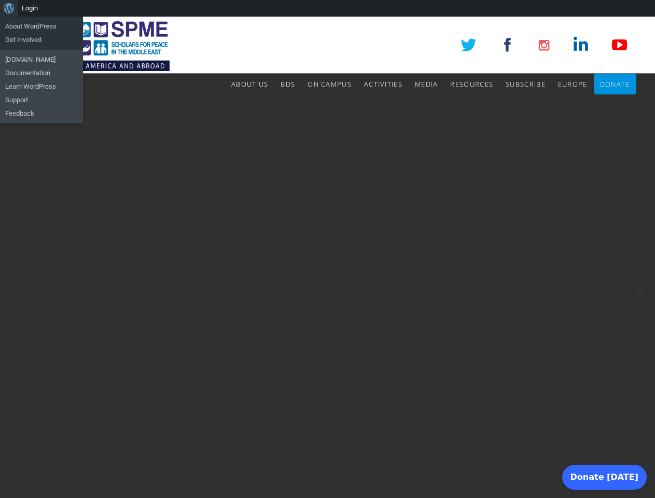  What do you see at coordinates (249, 84) in the screenshot?
I see `a: About Us` at bounding box center [249, 84].